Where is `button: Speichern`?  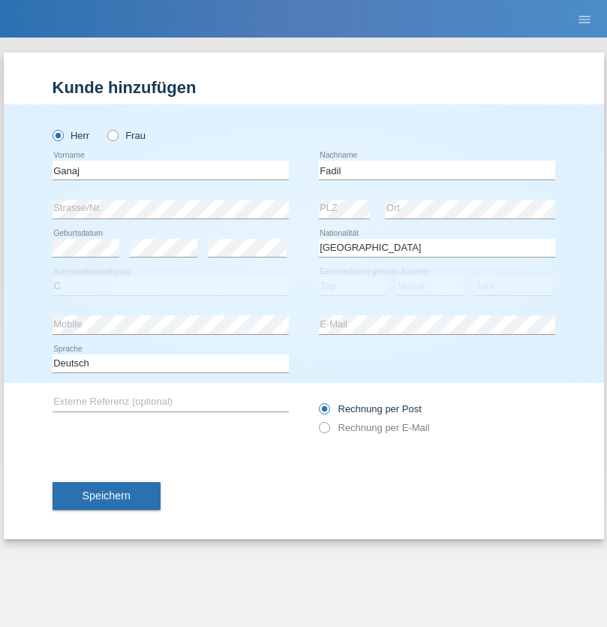
button: Speichern is located at coordinates (107, 496).